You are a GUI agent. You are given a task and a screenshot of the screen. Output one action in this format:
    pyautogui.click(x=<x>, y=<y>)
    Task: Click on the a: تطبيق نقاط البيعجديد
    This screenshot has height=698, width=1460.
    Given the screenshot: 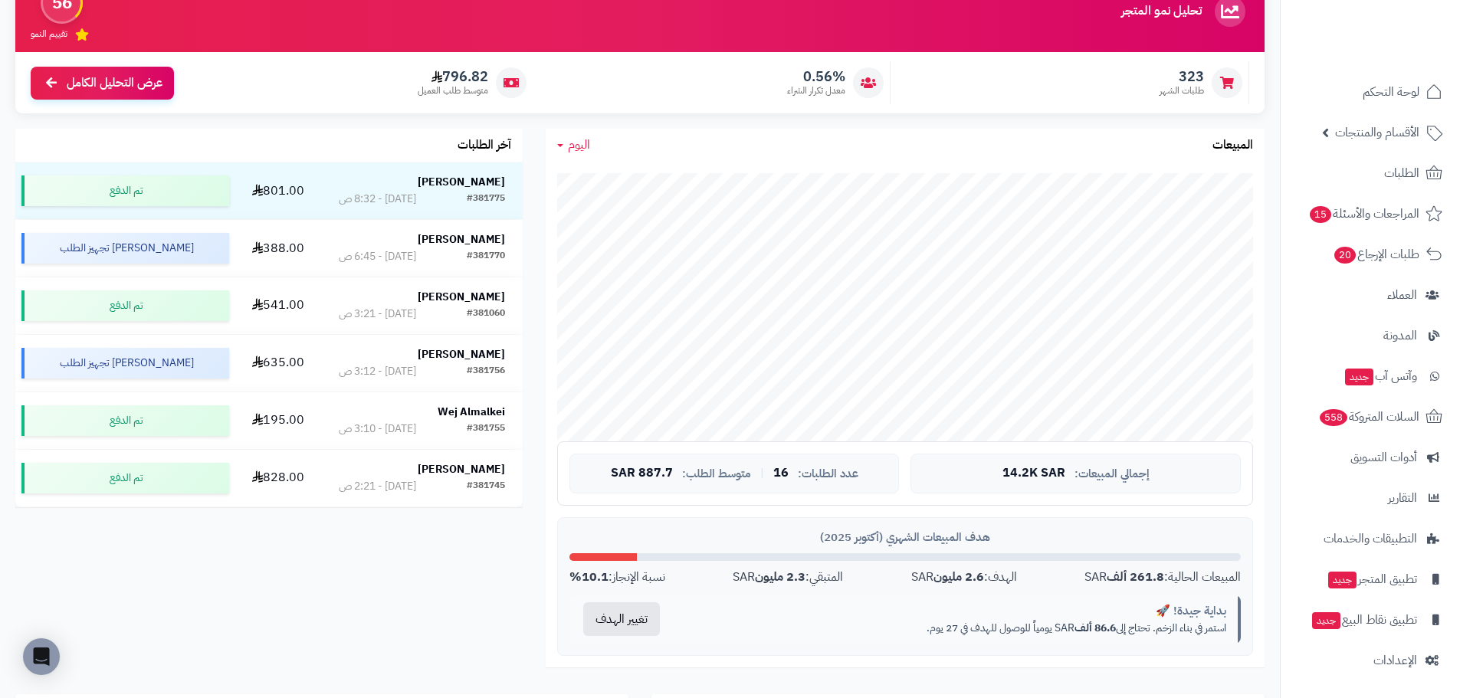 What is the action you would take?
    pyautogui.click(x=1371, y=620)
    